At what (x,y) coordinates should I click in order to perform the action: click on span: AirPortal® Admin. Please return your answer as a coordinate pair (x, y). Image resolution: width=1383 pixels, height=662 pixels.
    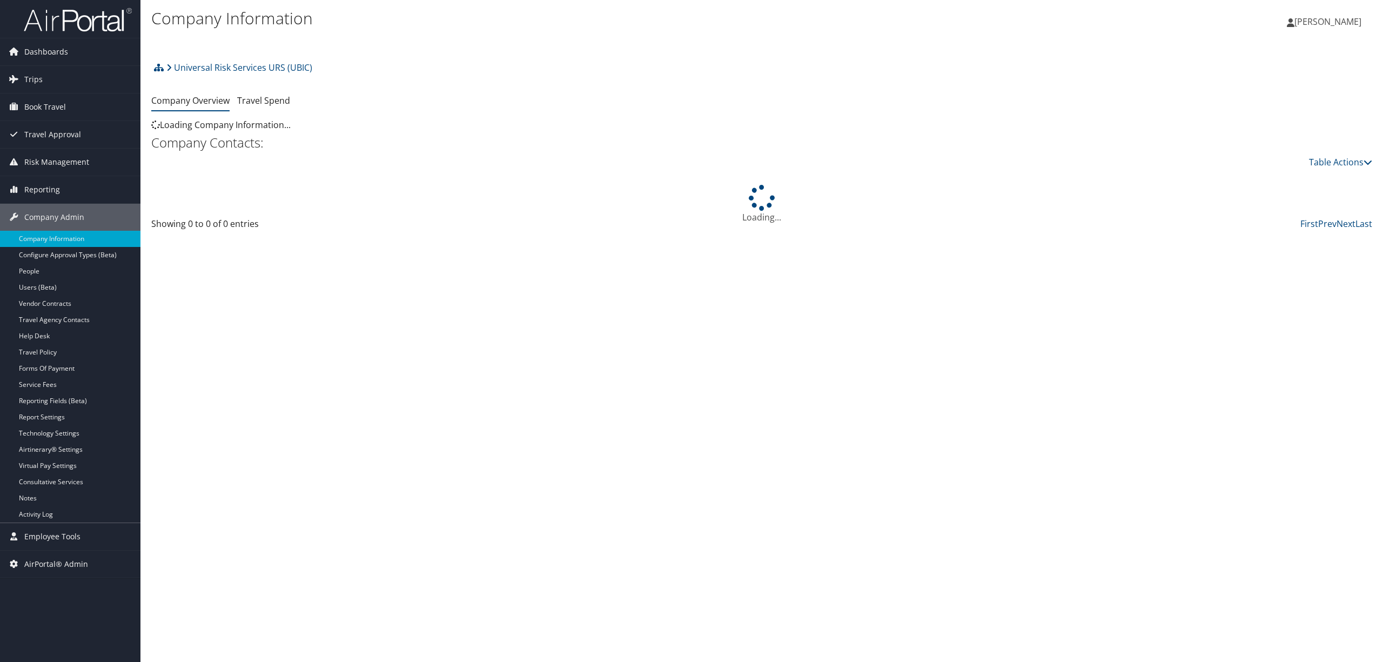
    Looking at the image, I should click on (56, 564).